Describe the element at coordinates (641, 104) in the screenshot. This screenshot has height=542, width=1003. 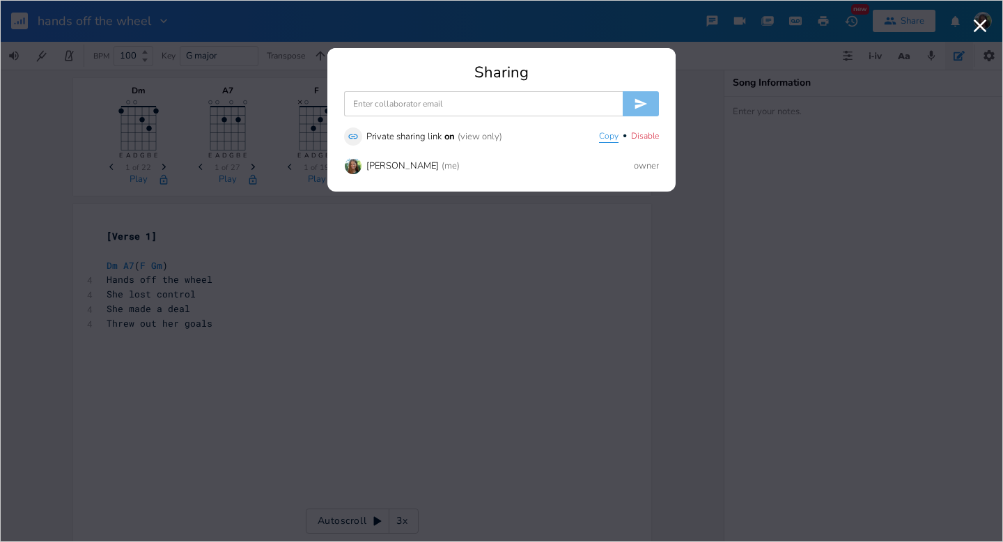
I see `button: Invite` at that location.